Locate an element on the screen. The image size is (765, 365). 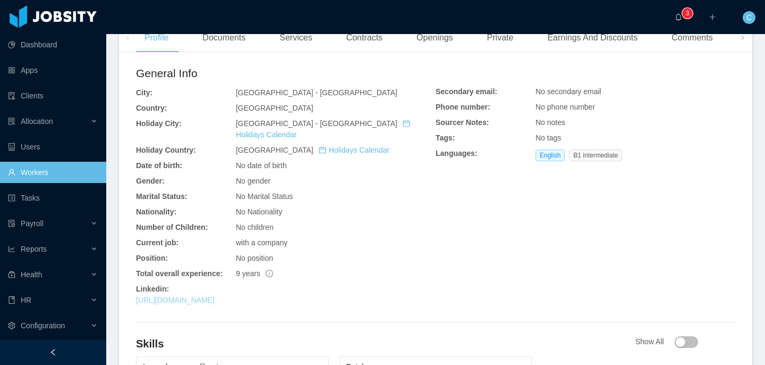
b: Total overall experience: is located at coordinates (179, 273).